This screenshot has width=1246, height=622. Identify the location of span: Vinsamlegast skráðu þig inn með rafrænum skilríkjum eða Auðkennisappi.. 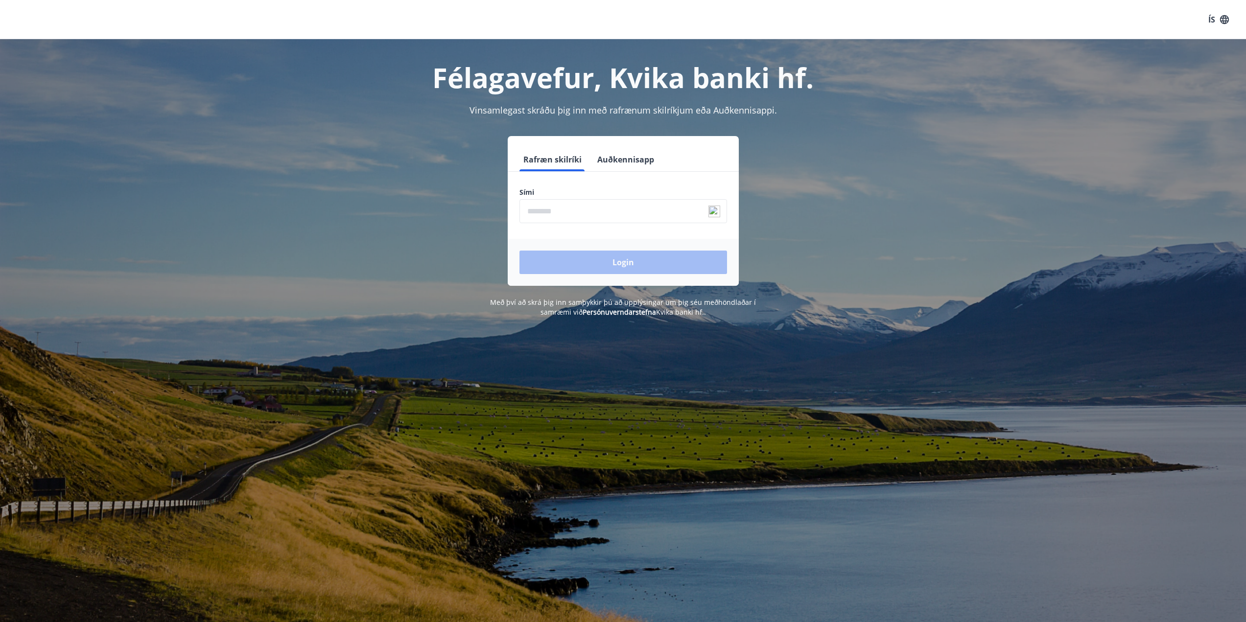
(623, 110).